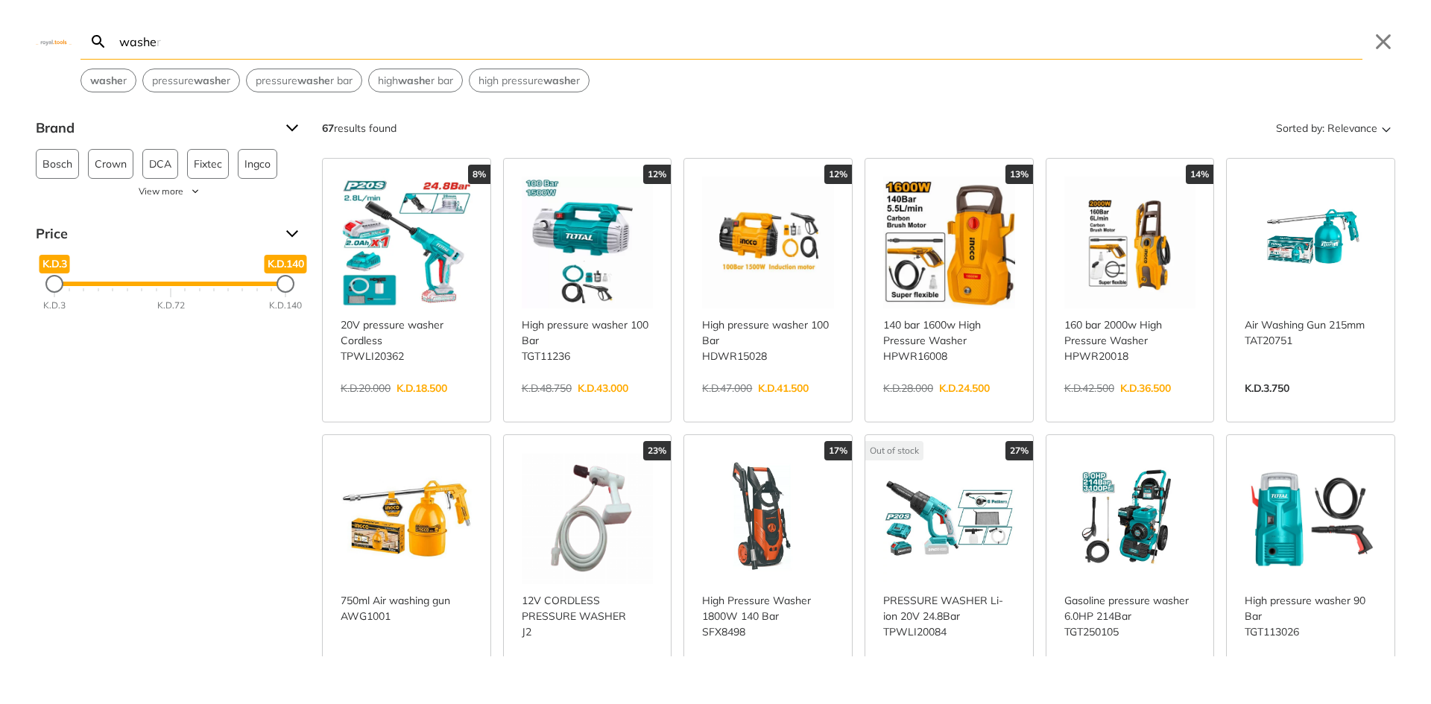 This screenshot has height=704, width=1431. Describe the element at coordinates (304, 80) in the screenshot. I see `span: pressure r bar` at that location.